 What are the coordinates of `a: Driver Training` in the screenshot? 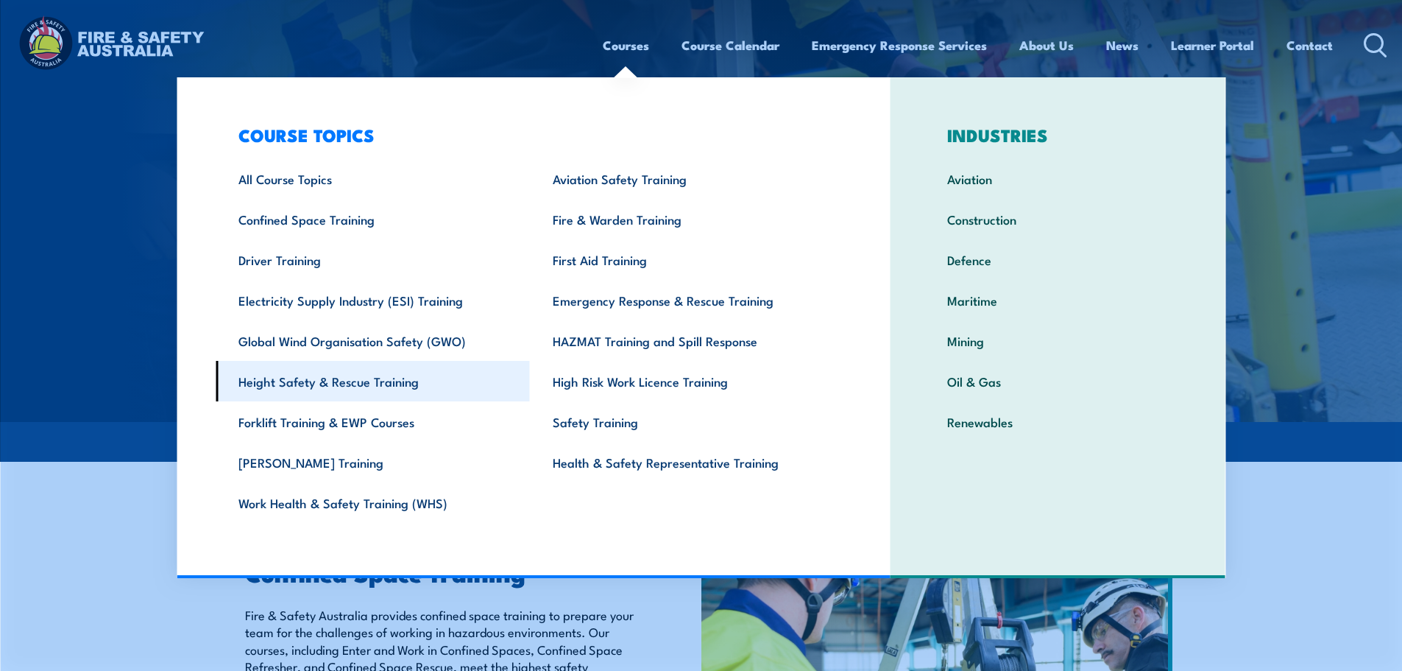 It's located at (373, 259).